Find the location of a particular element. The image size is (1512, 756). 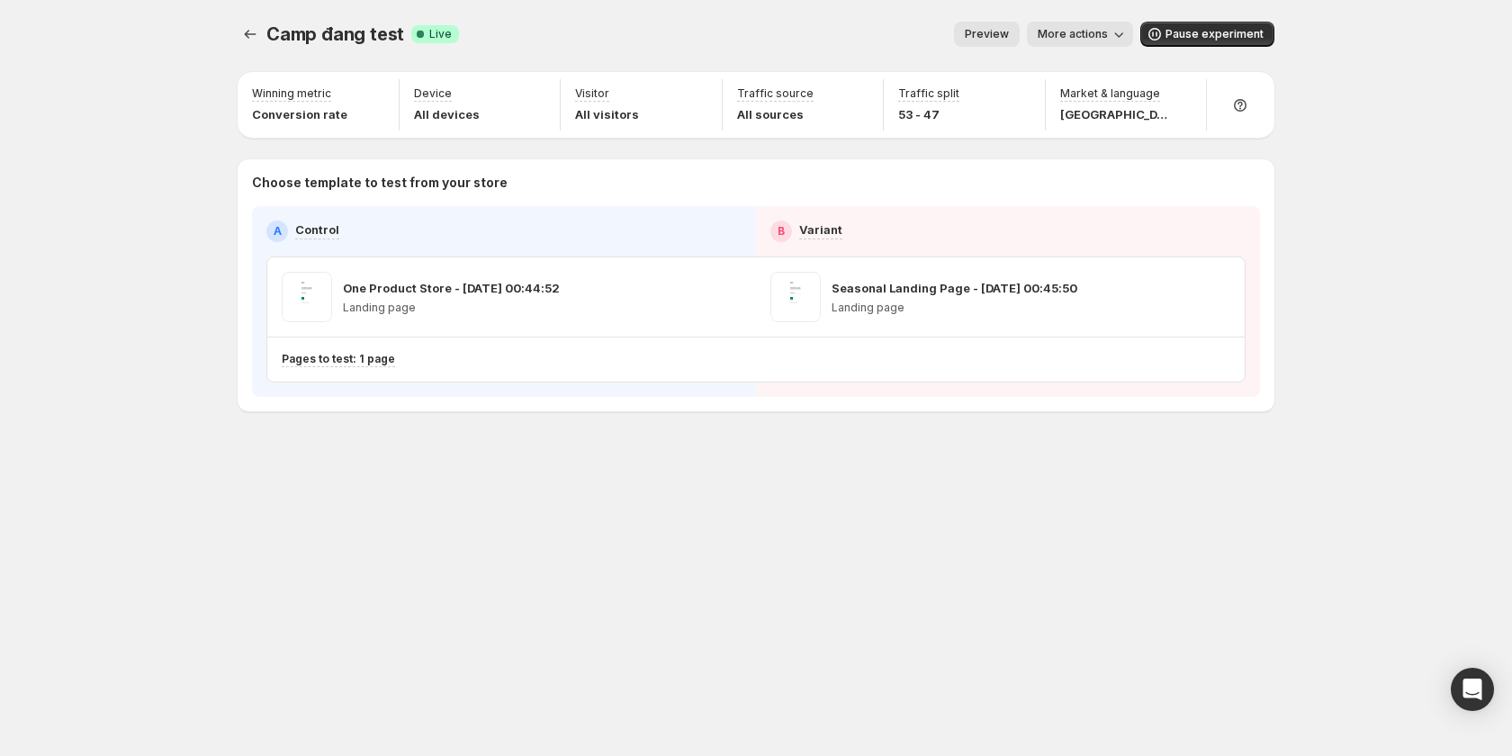

img: One Product Store - Sep 7, 00:44:52 is located at coordinates (307, 297).